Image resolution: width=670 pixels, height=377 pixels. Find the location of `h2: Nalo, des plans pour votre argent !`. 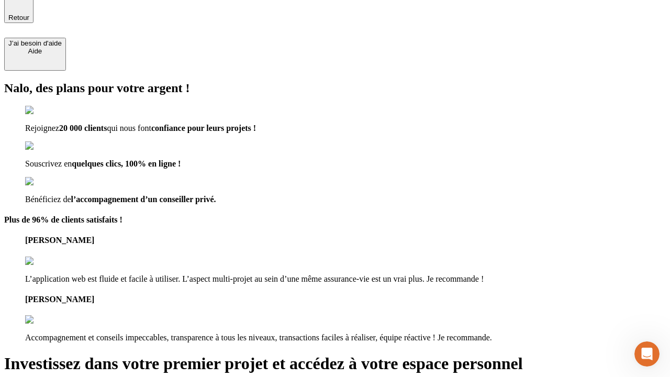

h2: Nalo, des plans pour votre argent ! is located at coordinates (335, 88).